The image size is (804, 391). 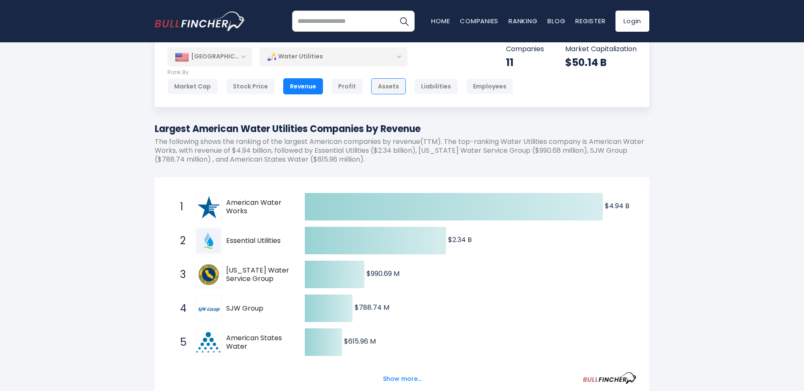 I want to click on span: SJW Group, so click(x=258, y=308).